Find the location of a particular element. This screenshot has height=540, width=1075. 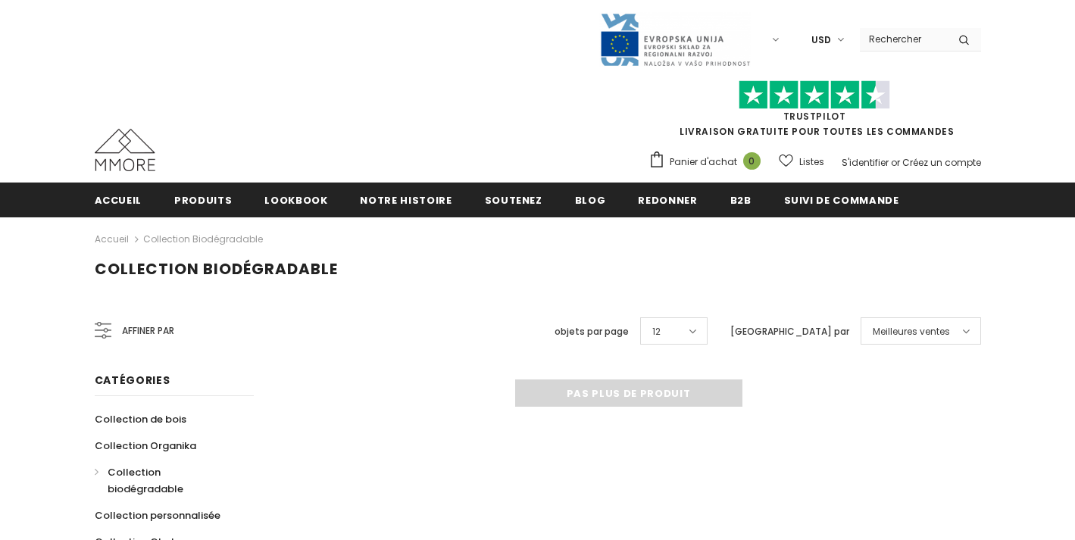

input: Search Site is located at coordinates (903, 39).